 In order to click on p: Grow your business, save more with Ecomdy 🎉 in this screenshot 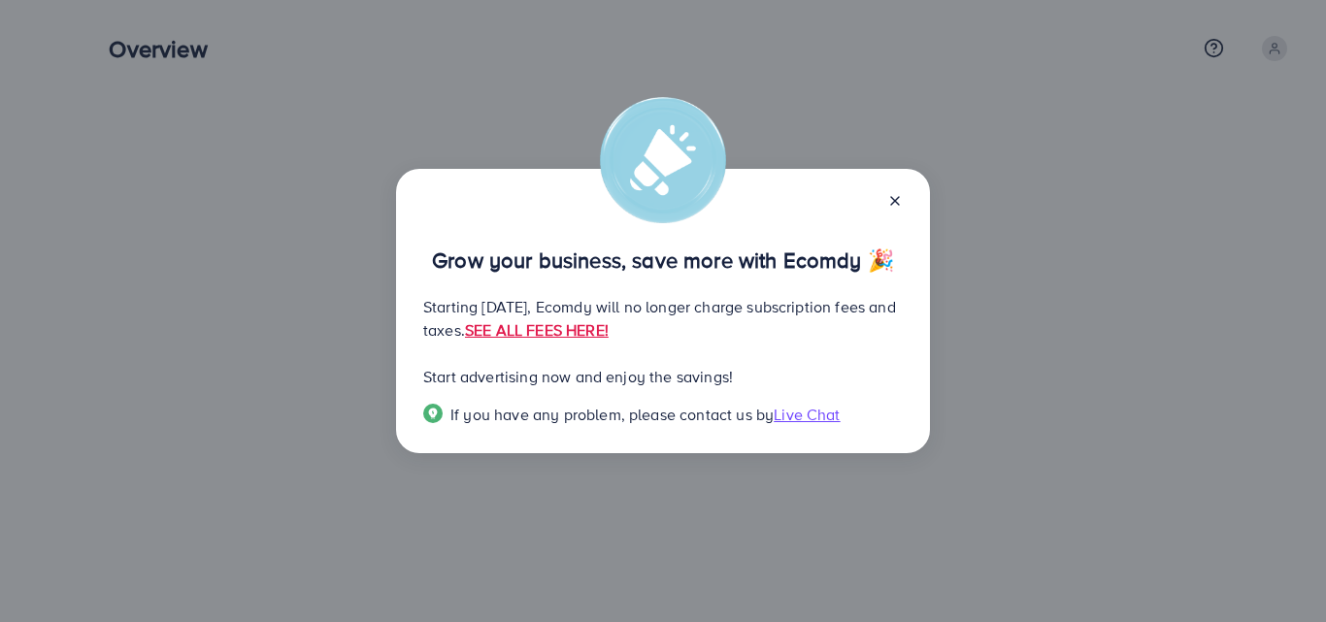, I will do `click(663, 260)`.